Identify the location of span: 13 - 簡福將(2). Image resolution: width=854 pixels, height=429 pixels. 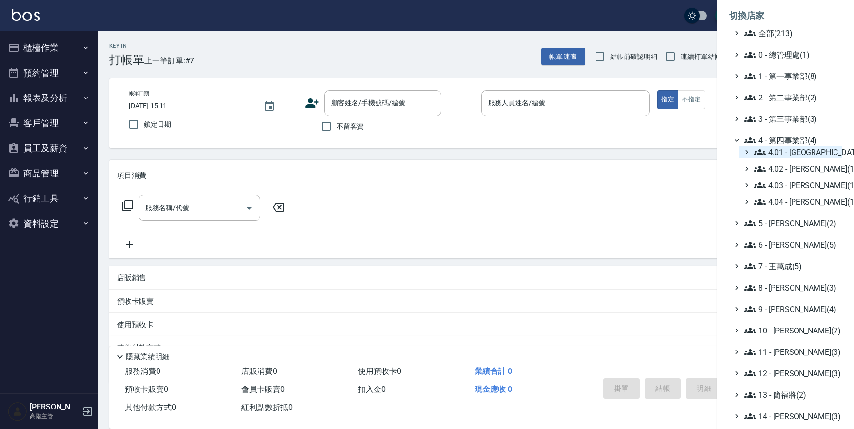
(791, 395).